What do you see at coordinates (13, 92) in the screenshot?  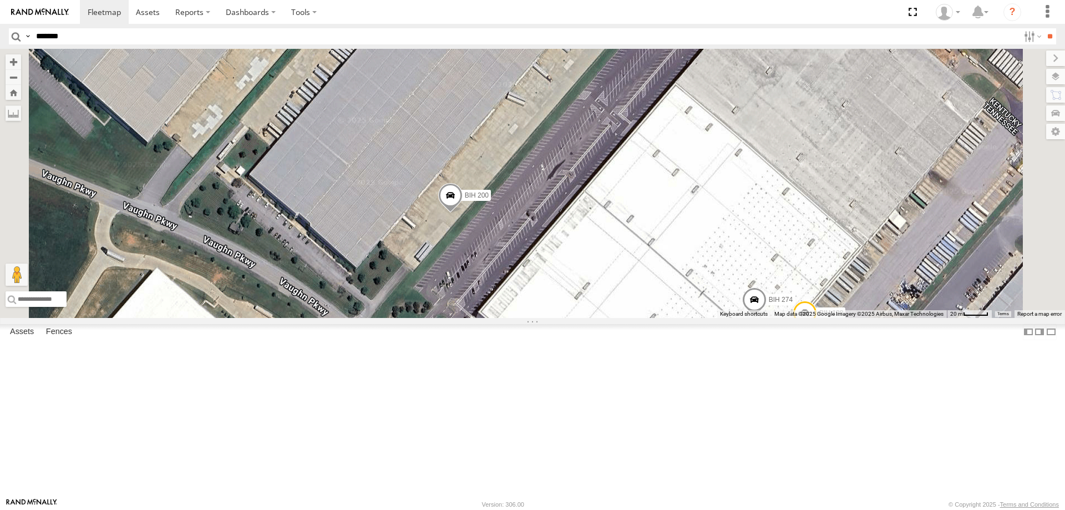 I see `button: Zoom Home` at bounding box center [13, 92].